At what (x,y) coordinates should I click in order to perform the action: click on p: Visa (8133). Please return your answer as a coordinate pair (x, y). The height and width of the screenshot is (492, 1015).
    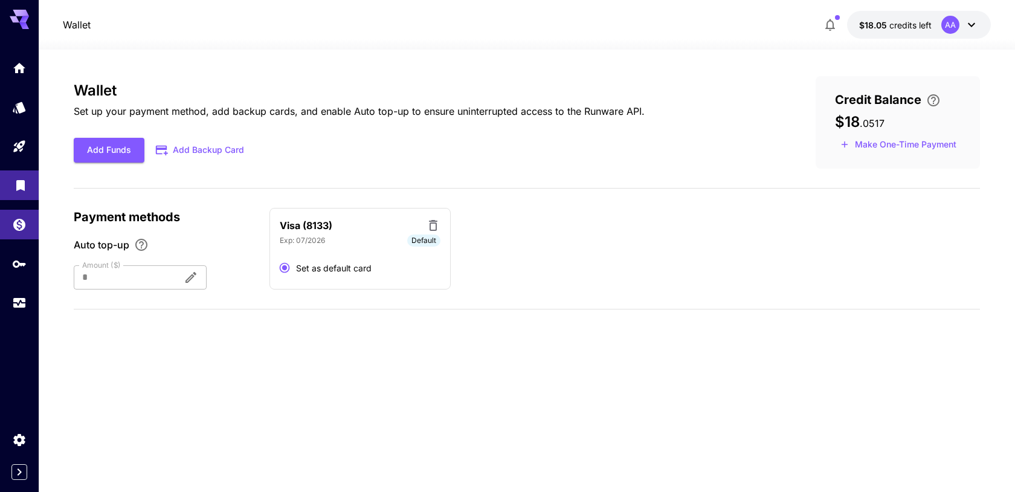
    Looking at the image, I should click on (306, 225).